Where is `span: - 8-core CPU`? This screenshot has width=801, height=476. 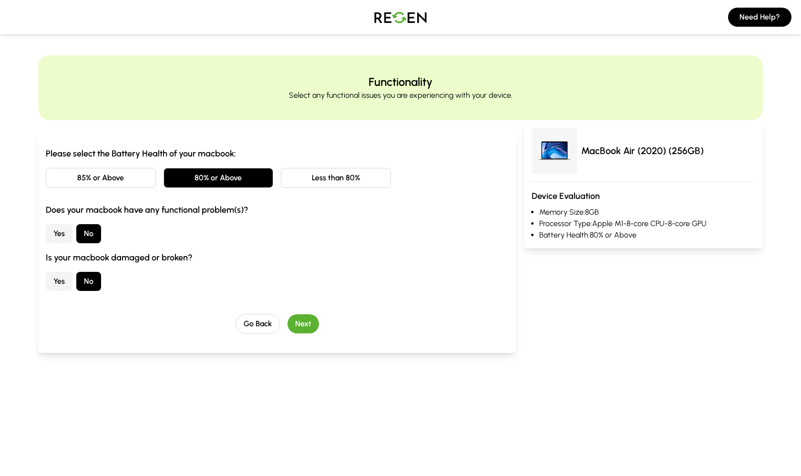
span: - 8-core CPU is located at coordinates (644, 223).